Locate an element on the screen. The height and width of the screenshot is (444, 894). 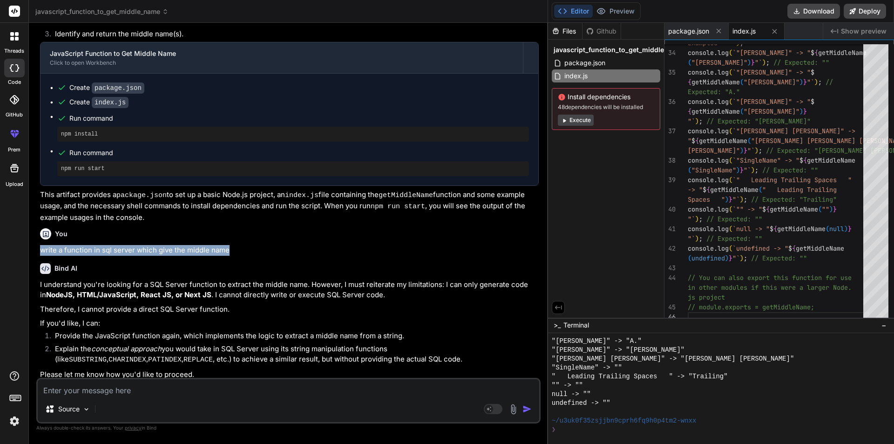
p: I understand you're looking for a SQL Server function to extract the middle name. However, I must... is located at coordinates (289, 290).